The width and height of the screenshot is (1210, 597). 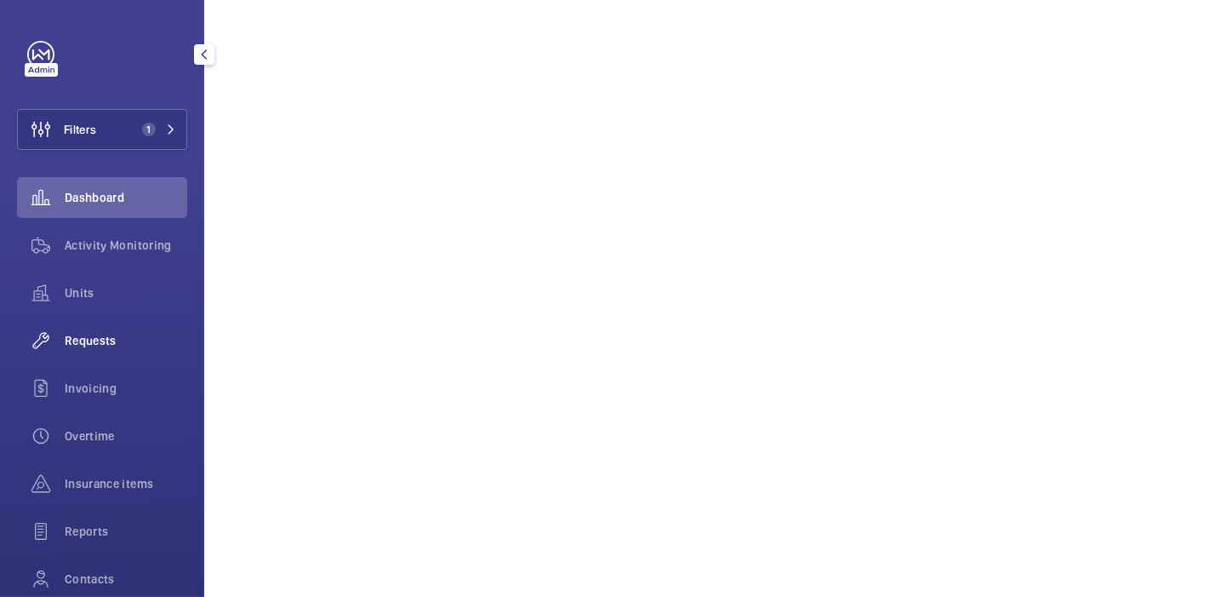 I want to click on span: Units, so click(x=126, y=293).